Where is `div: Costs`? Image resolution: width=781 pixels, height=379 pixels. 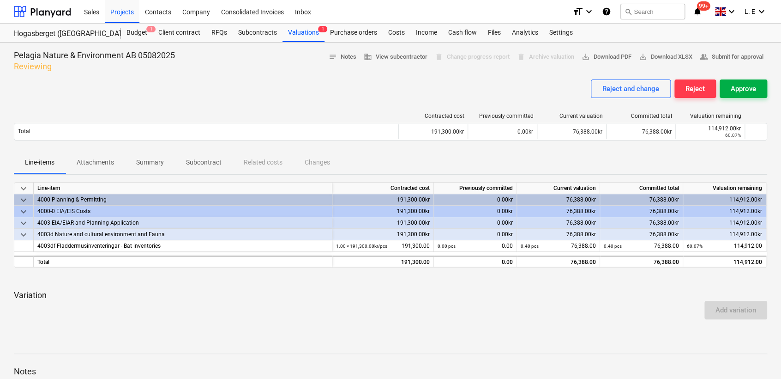
div: Costs is located at coordinates (397, 33).